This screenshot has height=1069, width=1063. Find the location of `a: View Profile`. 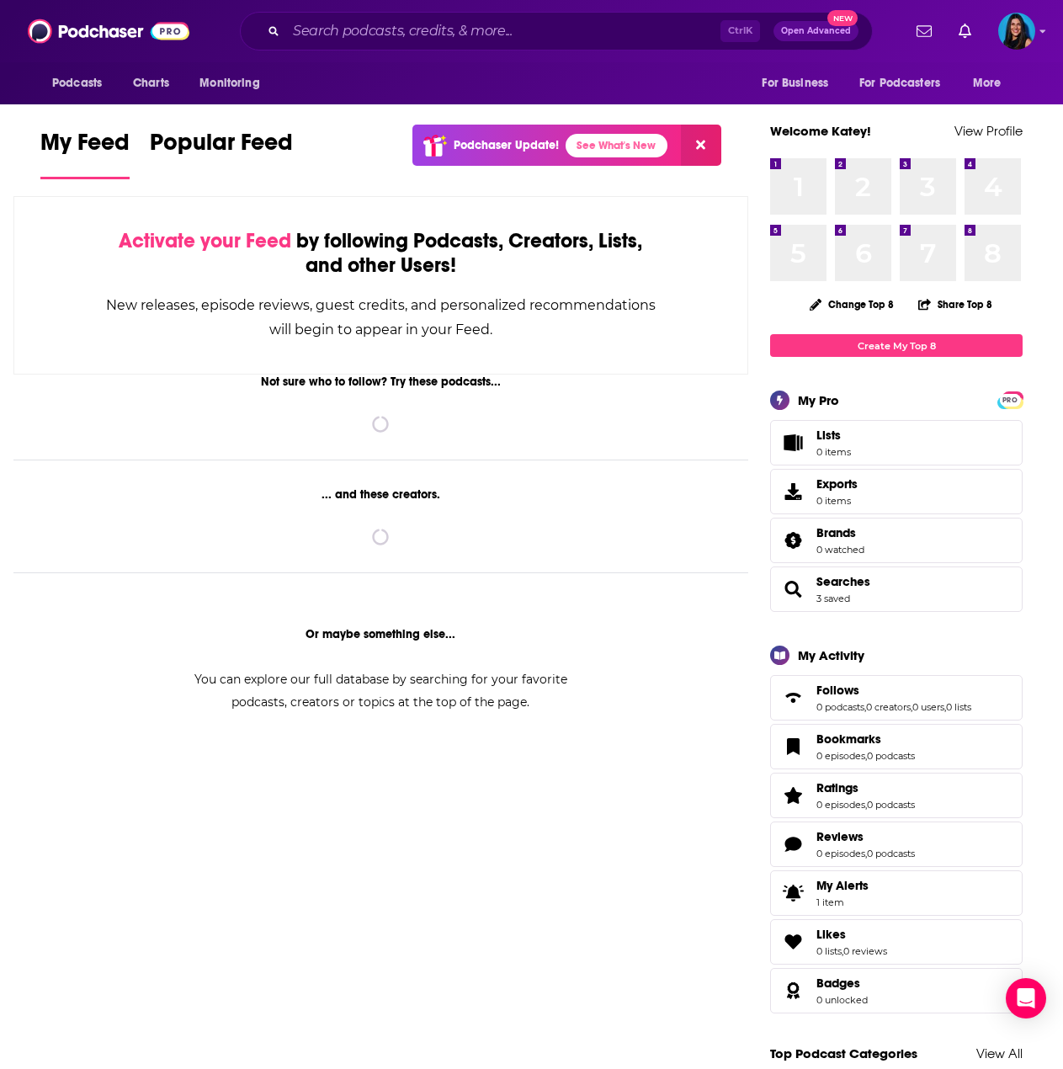

a: View Profile is located at coordinates (988, 130).